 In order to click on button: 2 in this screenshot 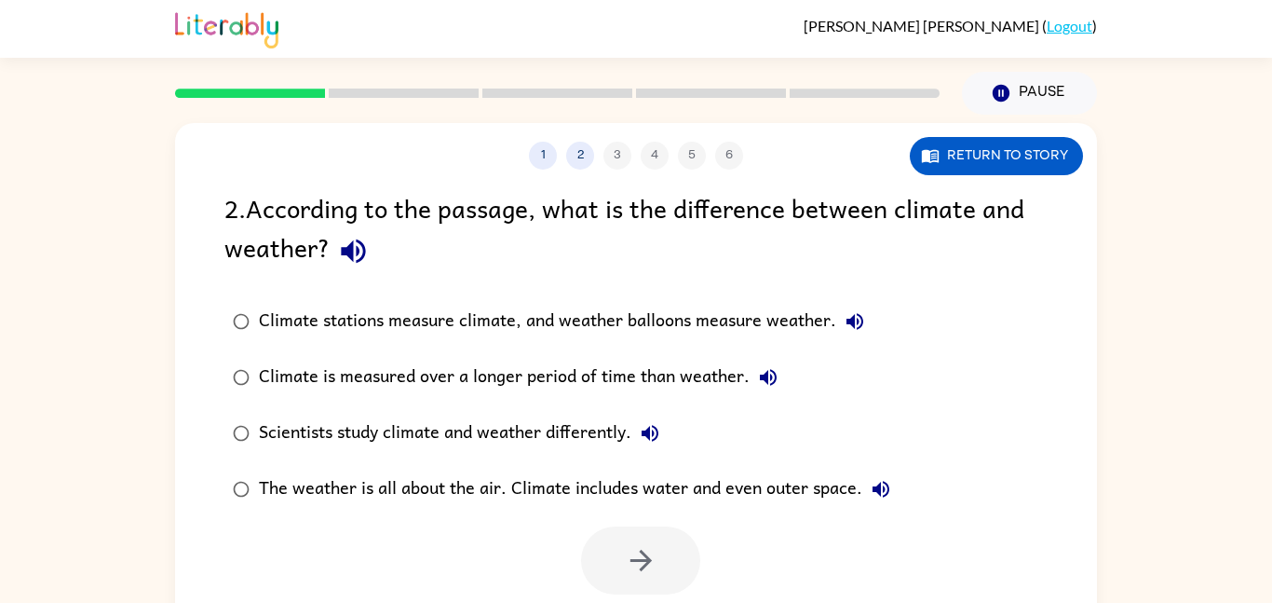, I will do `click(580, 156)`.